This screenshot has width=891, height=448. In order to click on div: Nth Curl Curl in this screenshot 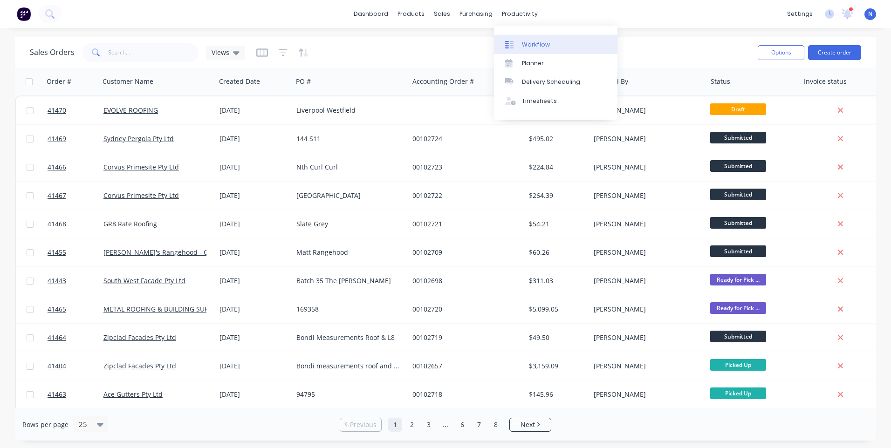, I will do `click(348, 167)`.